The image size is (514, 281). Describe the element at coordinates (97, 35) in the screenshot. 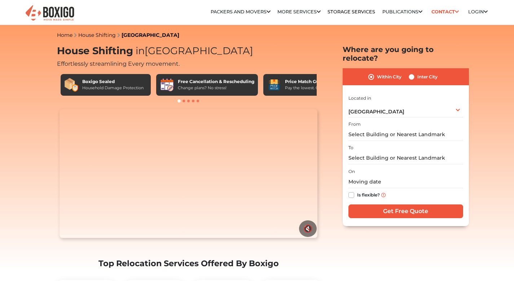

I see `a: House Shifting` at that location.